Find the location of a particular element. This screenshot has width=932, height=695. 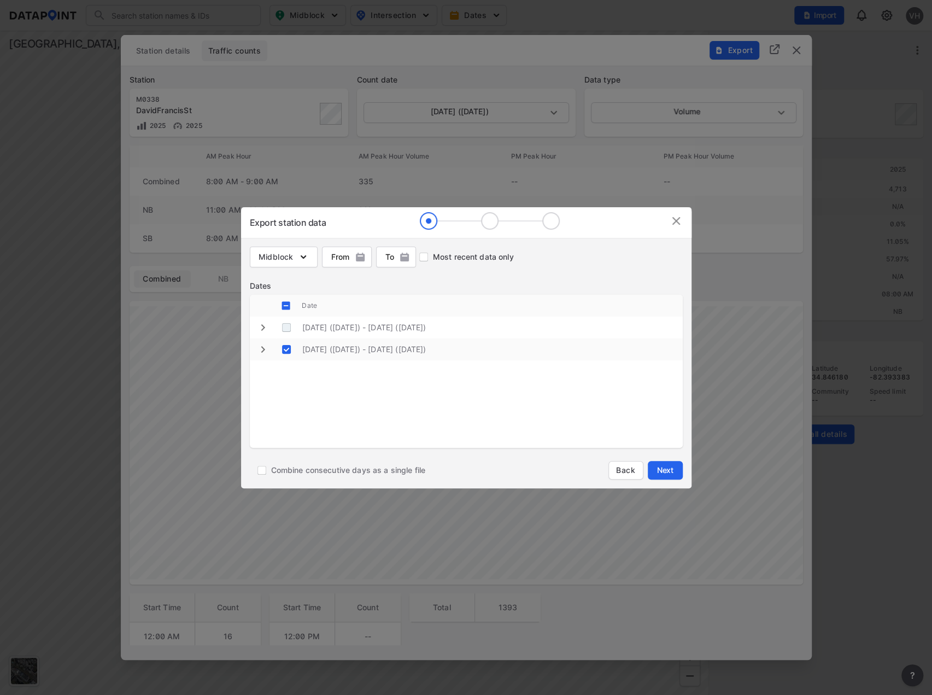

span: Combine consecutive days as a single file is located at coordinates (348, 470).